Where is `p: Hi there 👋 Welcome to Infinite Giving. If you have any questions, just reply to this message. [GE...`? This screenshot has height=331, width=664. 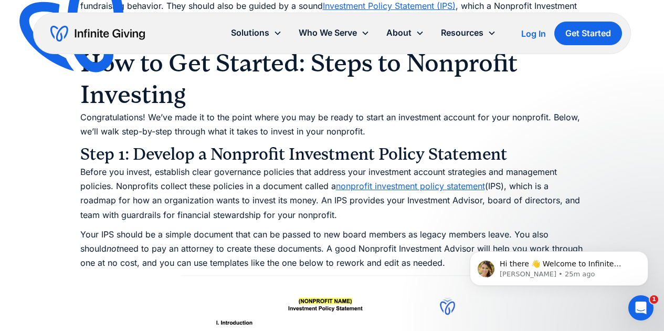
p: Hi there 👋 Welcome to Infinite Giving. If you have any questions, just reply to this message. [GE... is located at coordinates (113, 35).